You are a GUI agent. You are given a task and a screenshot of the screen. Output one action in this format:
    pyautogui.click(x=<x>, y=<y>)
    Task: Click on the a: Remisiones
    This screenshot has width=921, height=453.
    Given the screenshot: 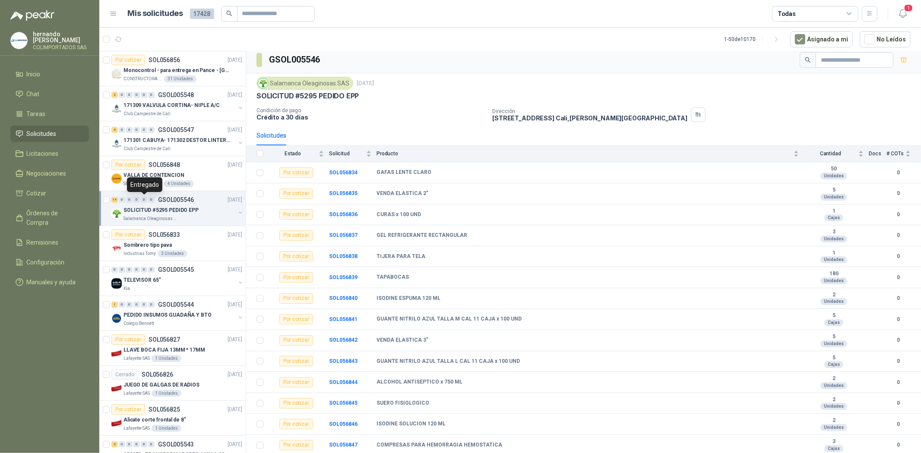 What is the action you would take?
    pyautogui.click(x=50, y=243)
    